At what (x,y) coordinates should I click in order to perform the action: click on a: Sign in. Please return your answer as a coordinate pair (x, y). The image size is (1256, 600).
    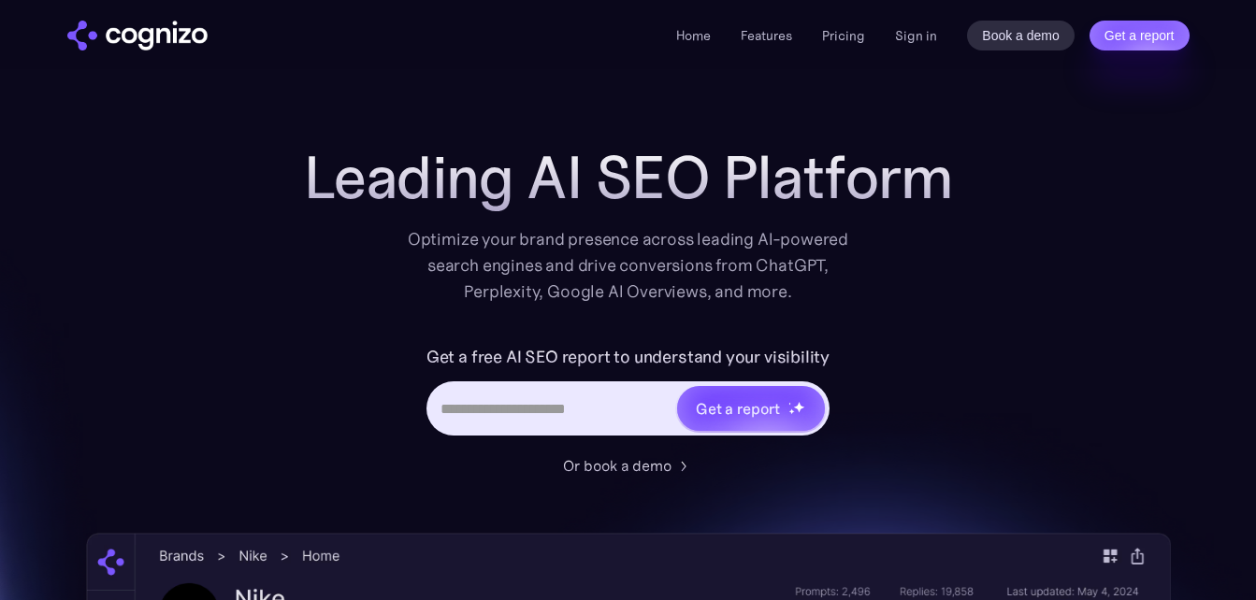
    Looking at the image, I should click on (915, 36).